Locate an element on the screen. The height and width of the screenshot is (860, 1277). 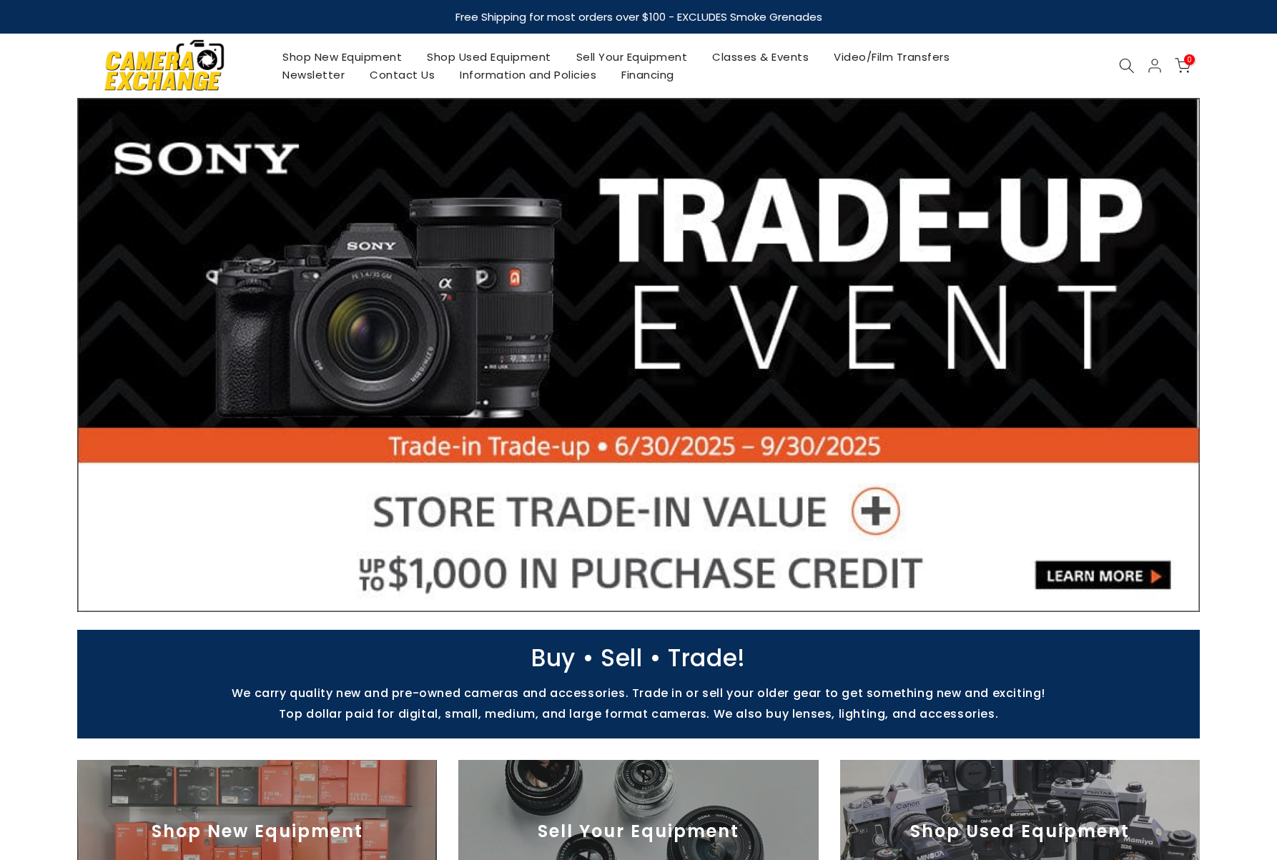
p: Buy • Sell • Trade! is located at coordinates (638, 658).